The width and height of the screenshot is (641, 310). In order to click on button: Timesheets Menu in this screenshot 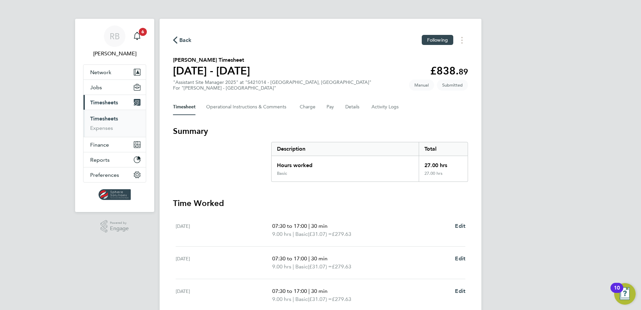, I will do `click(462, 40)`.